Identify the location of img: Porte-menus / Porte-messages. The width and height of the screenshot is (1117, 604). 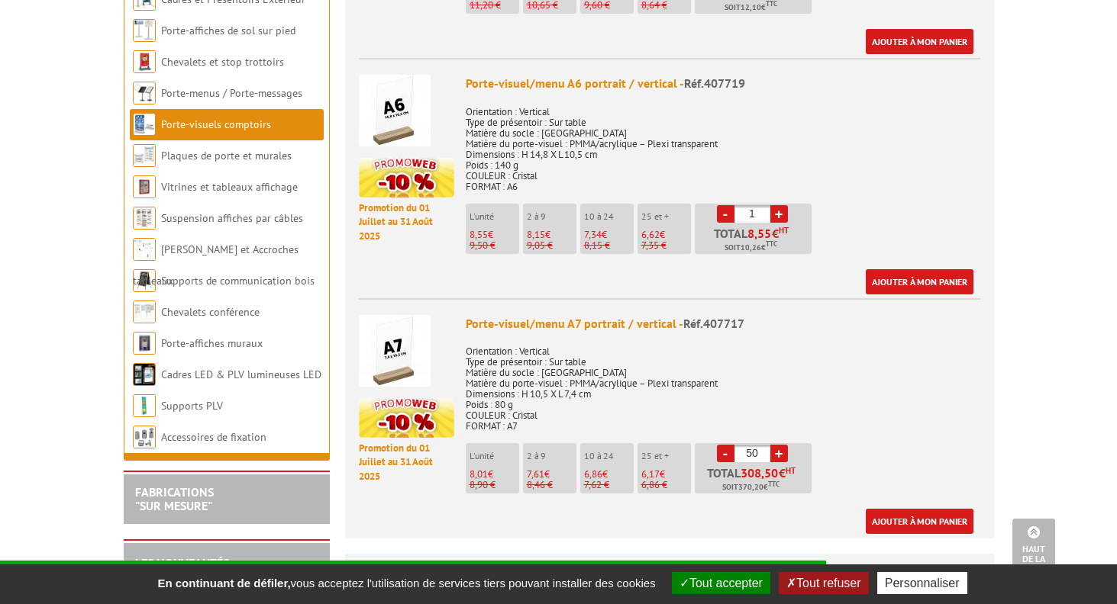
(144, 93).